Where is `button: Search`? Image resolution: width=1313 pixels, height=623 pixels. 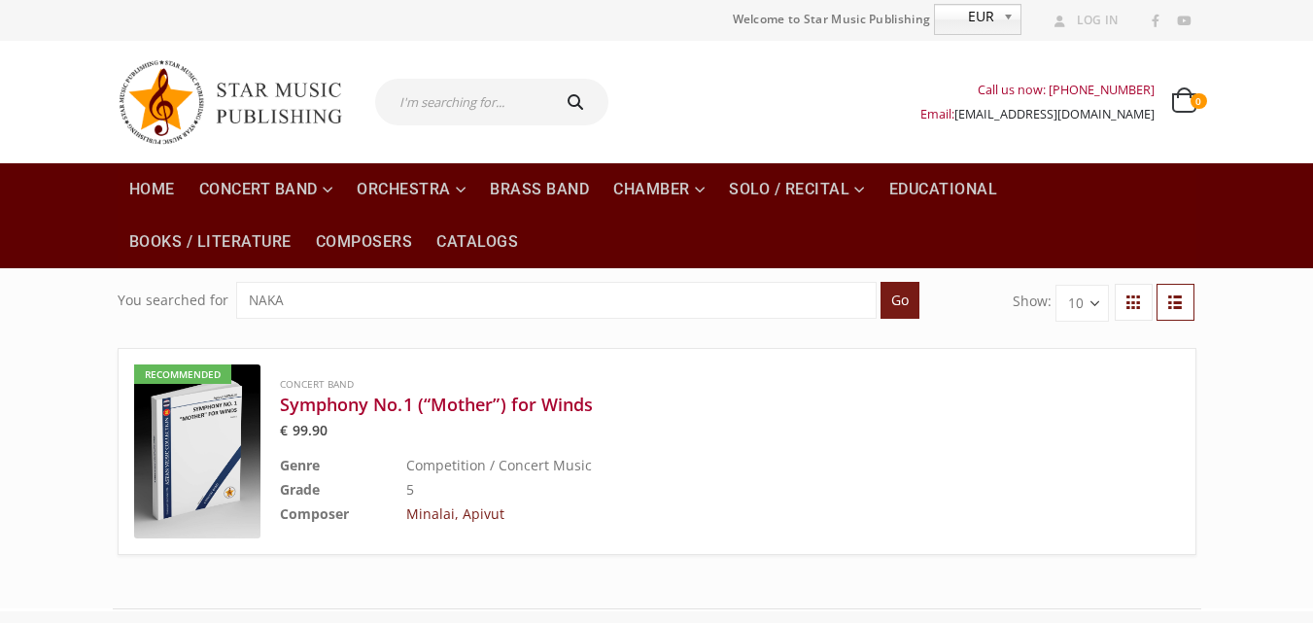
button: Search is located at coordinates (578, 102).